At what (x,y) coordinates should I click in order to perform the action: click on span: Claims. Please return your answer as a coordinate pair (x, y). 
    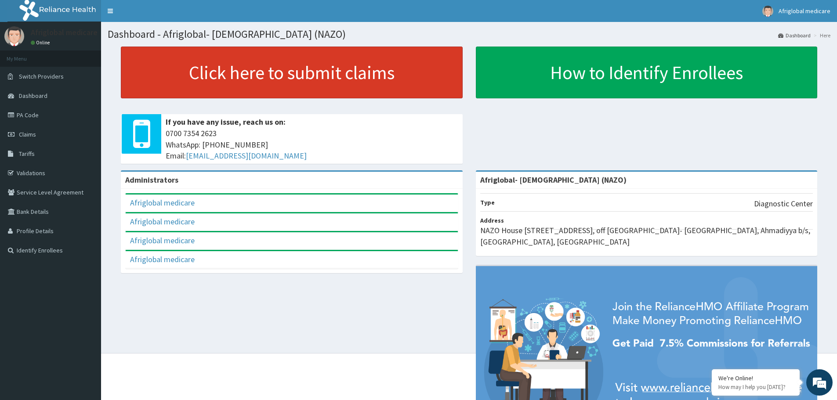
    Looking at the image, I should click on (27, 134).